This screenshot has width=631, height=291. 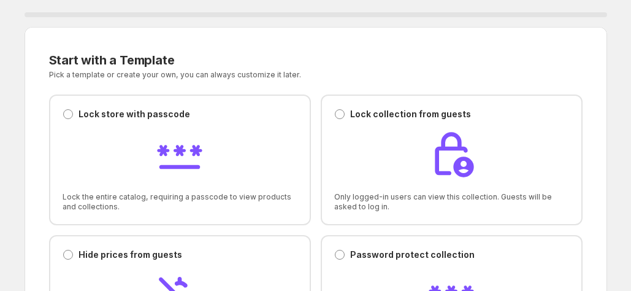 I want to click on p: Lock store with passcode, so click(x=134, y=114).